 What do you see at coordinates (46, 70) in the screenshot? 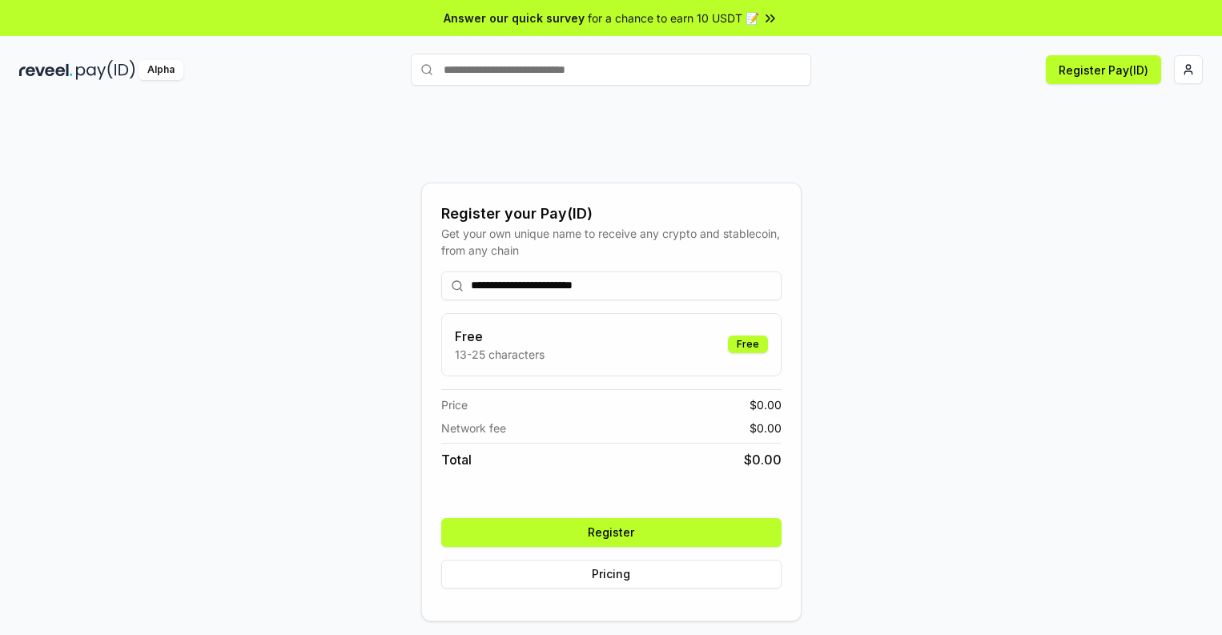
I see `img: reveel_dark` at bounding box center [46, 70].